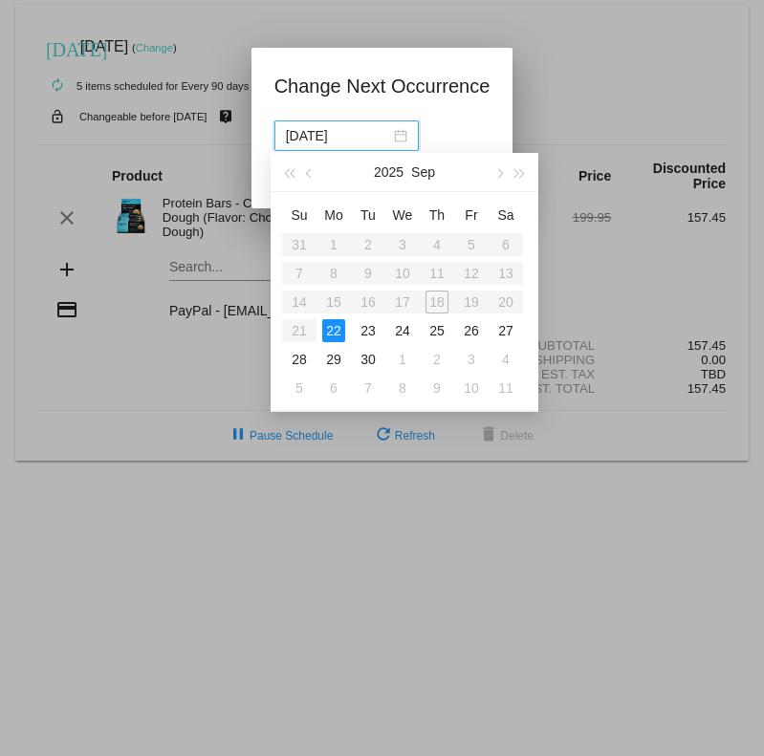 This screenshot has width=764, height=756. Describe the element at coordinates (471, 388) in the screenshot. I see `div: 10` at that location.